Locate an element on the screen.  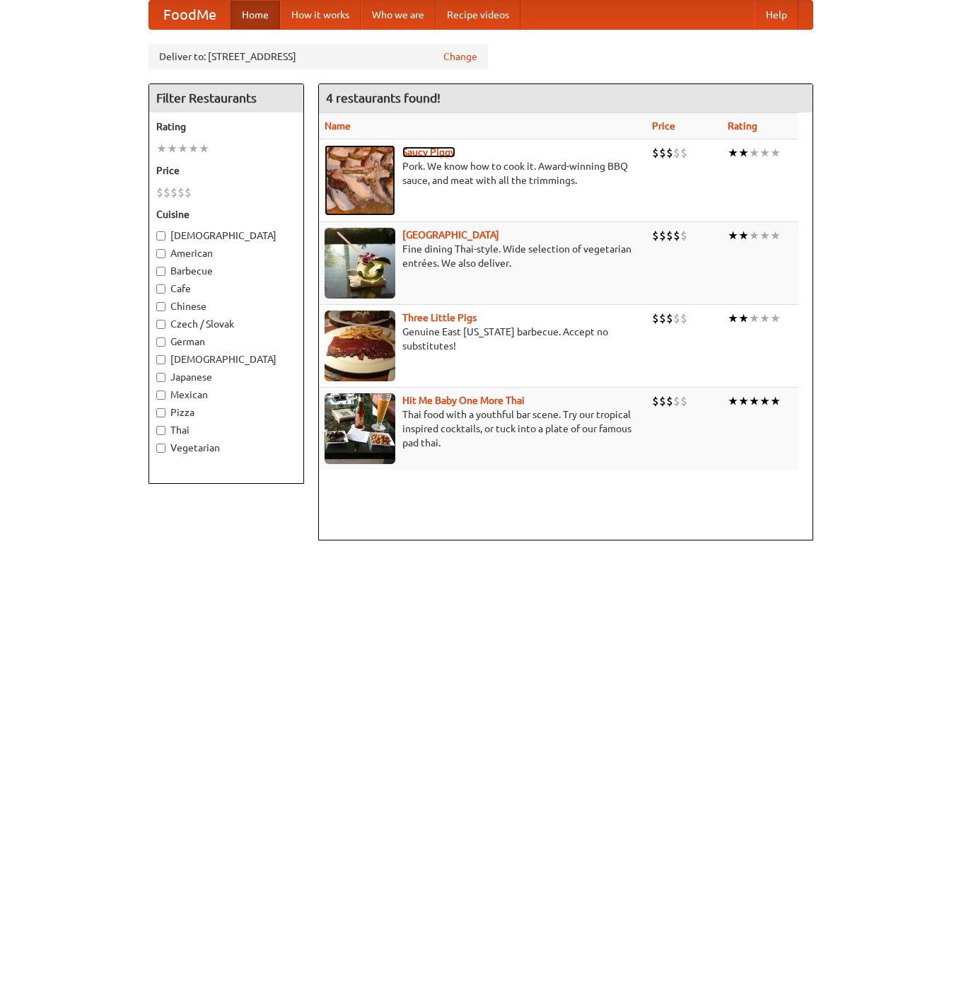
input: Chinese is located at coordinates (161, 306).